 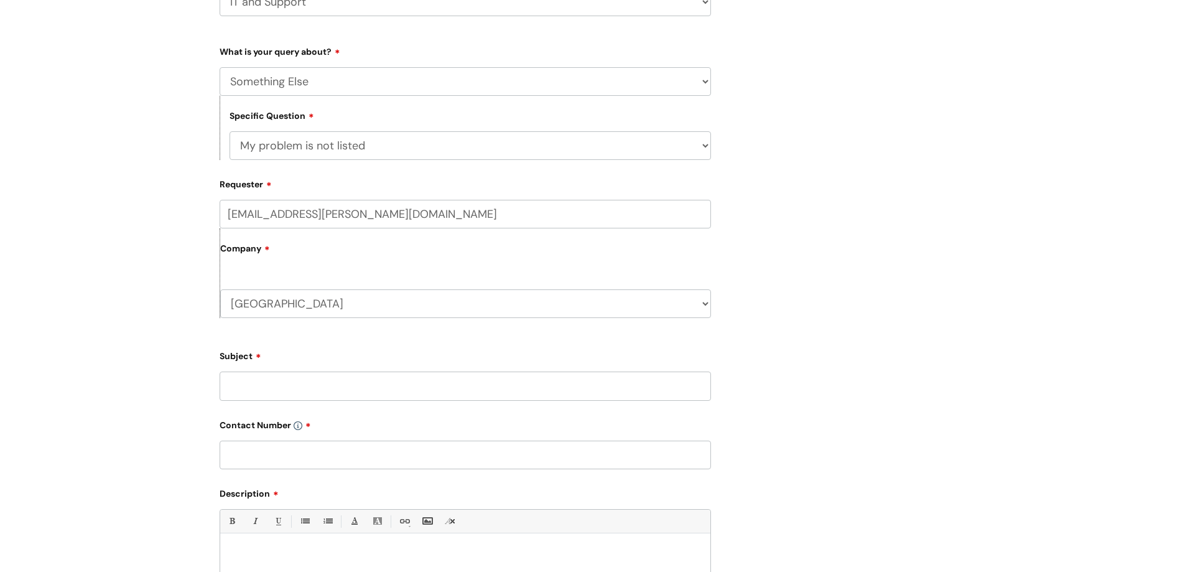 I want to click on a: Remove formatting (Ctrl-\), so click(x=450, y=521).